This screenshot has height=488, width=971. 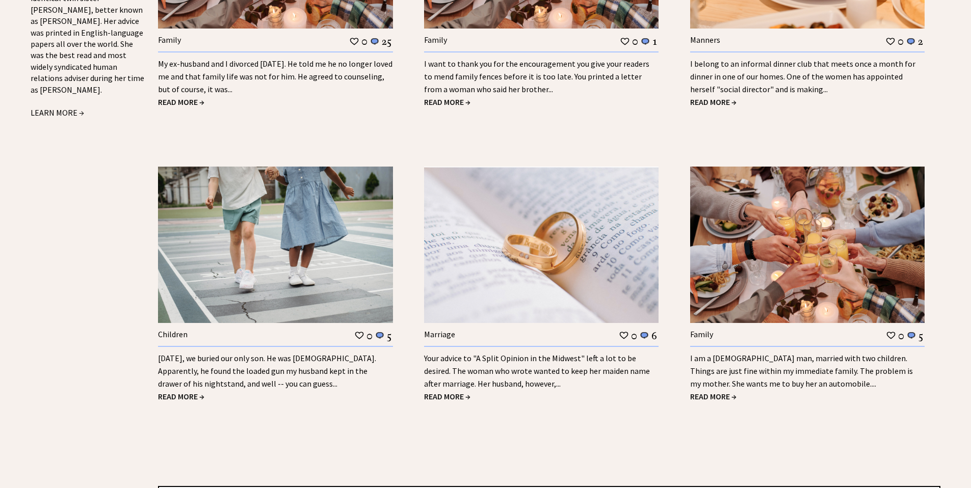 What do you see at coordinates (542, 245) in the screenshot?
I see `img: marriage.jpg` at bounding box center [542, 245].